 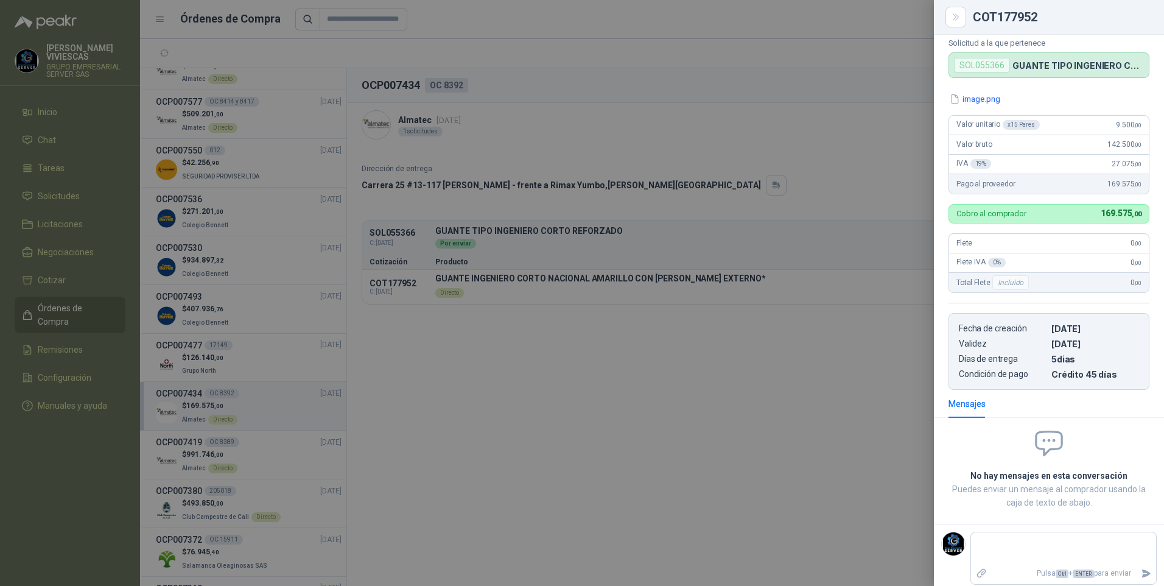 What do you see at coordinates (981, 573) in the screenshot?
I see `label: Adjuntar archivos` at bounding box center [981, 573].